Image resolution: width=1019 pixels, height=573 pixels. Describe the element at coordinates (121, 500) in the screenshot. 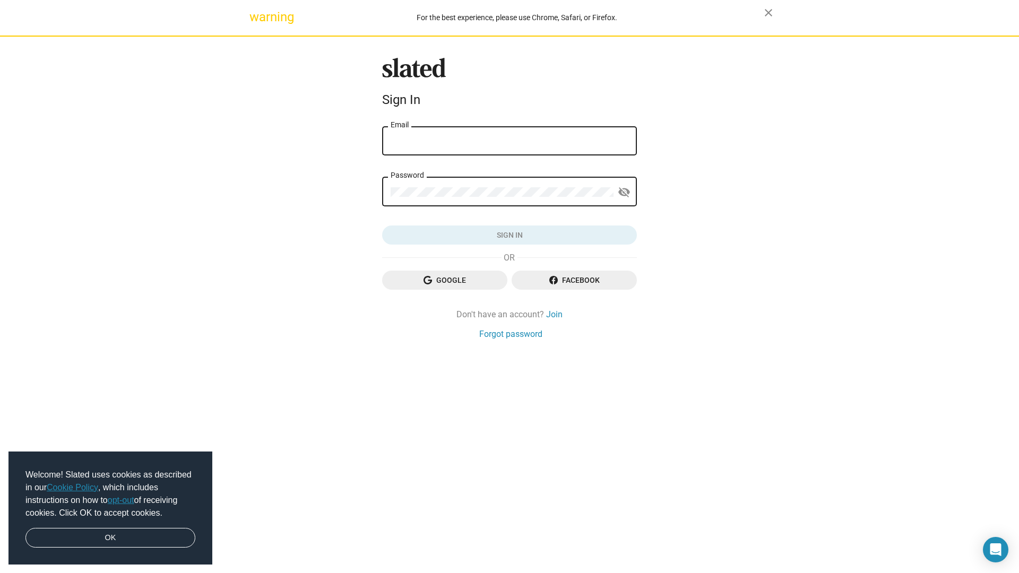

I see `a: opt-out` at that location.